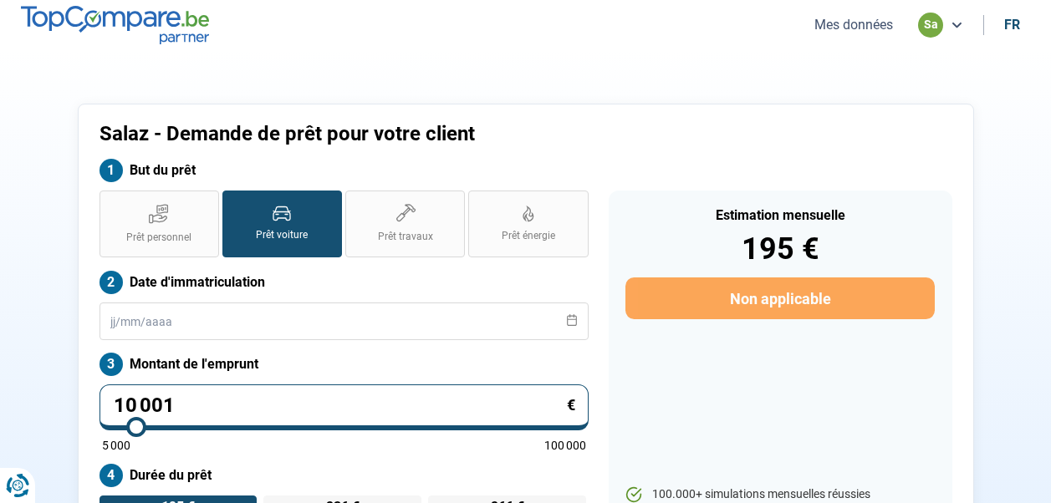 This screenshot has width=1051, height=503. I want to click on span: 5 000, so click(116, 446).